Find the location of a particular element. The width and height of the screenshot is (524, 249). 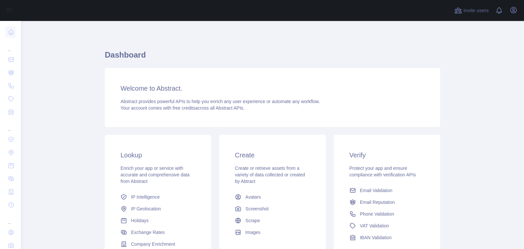

a: Scrape is located at coordinates (272, 221).